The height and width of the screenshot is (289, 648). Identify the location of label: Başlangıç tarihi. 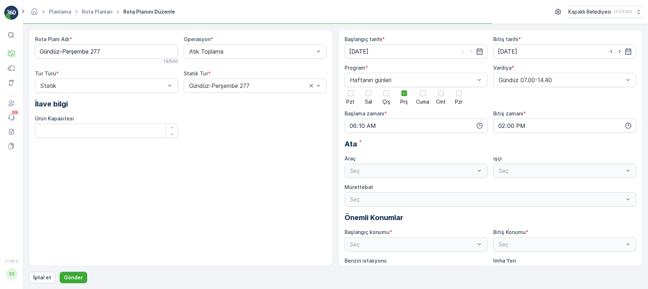
(363, 39).